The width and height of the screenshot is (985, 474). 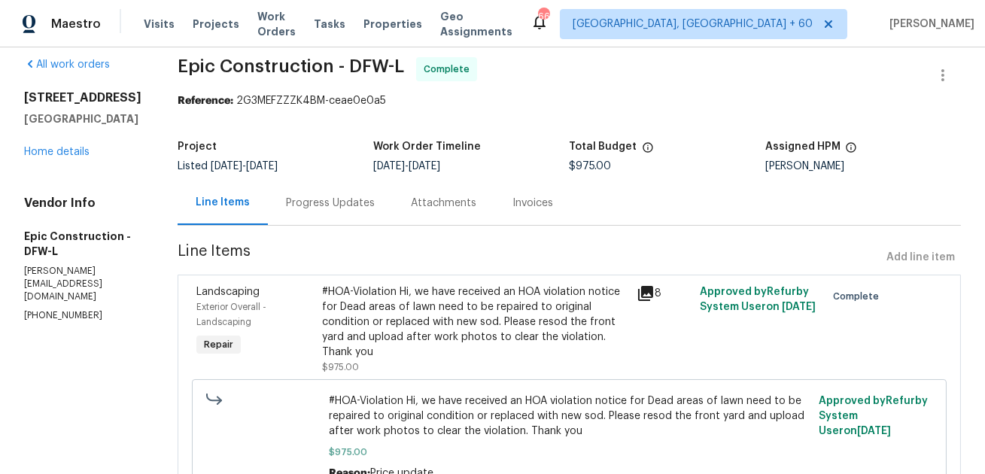 What do you see at coordinates (290, 66) in the screenshot?
I see `span: Epic Construction - DFW-L` at bounding box center [290, 66].